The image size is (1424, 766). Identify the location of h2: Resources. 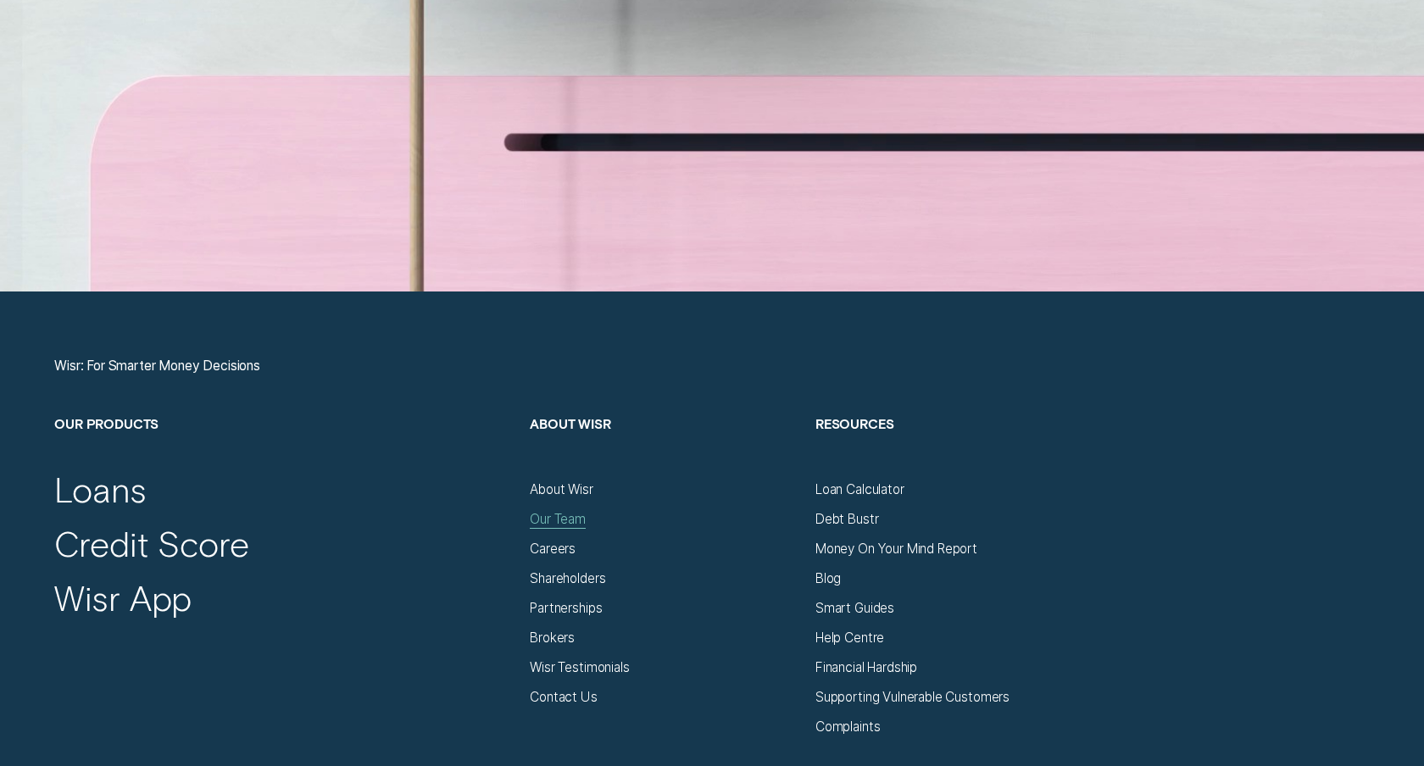
(949, 448).